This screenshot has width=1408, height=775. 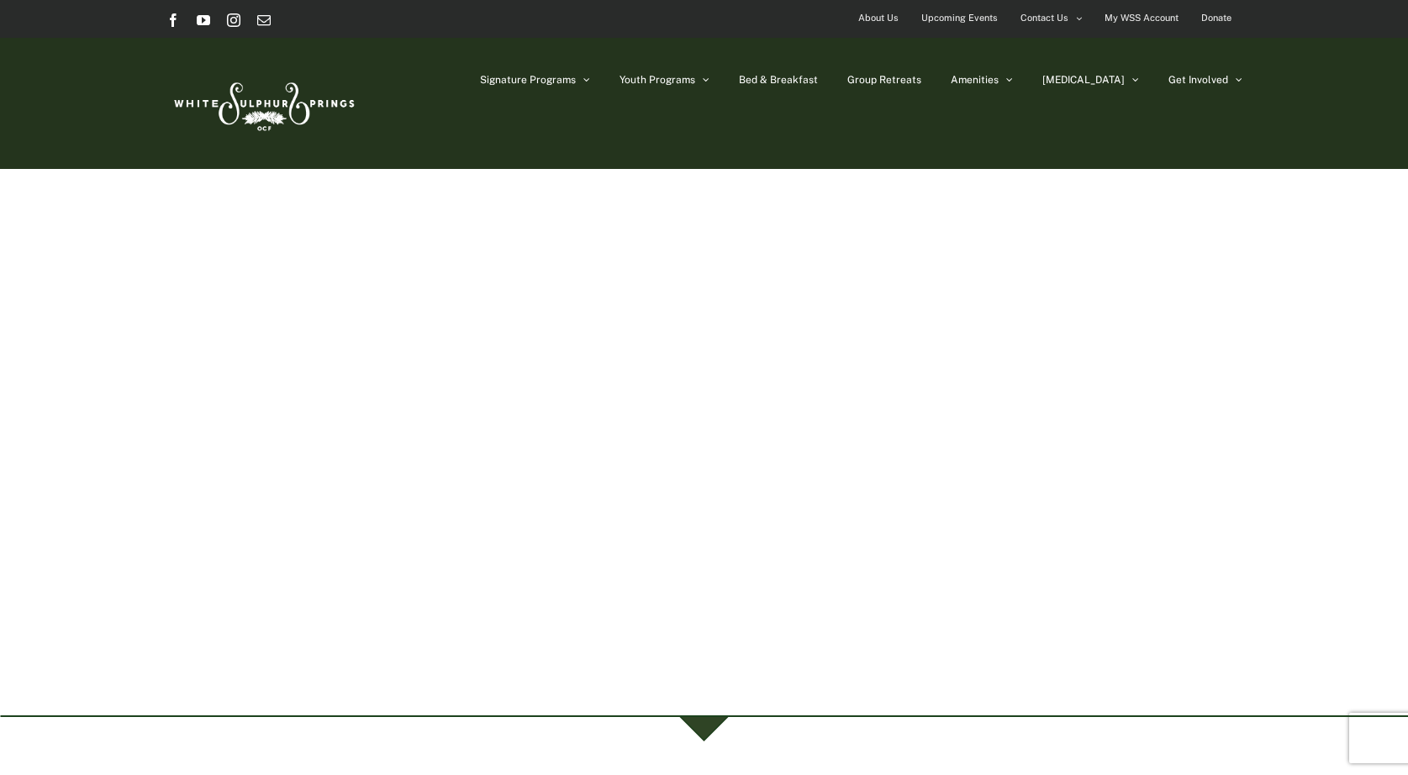 What do you see at coordinates (264, 20) in the screenshot?
I see `a: Email` at bounding box center [264, 20].